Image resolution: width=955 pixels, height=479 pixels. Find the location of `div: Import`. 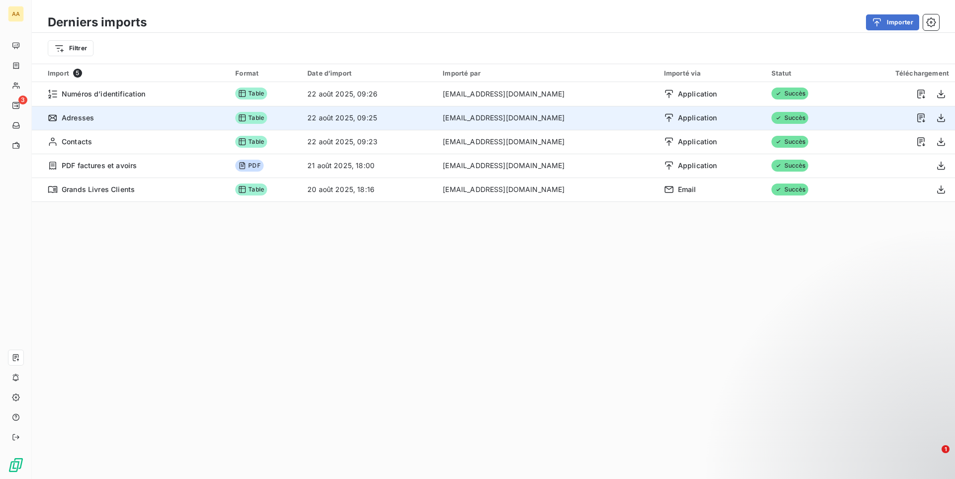

div: Import is located at coordinates (135, 73).